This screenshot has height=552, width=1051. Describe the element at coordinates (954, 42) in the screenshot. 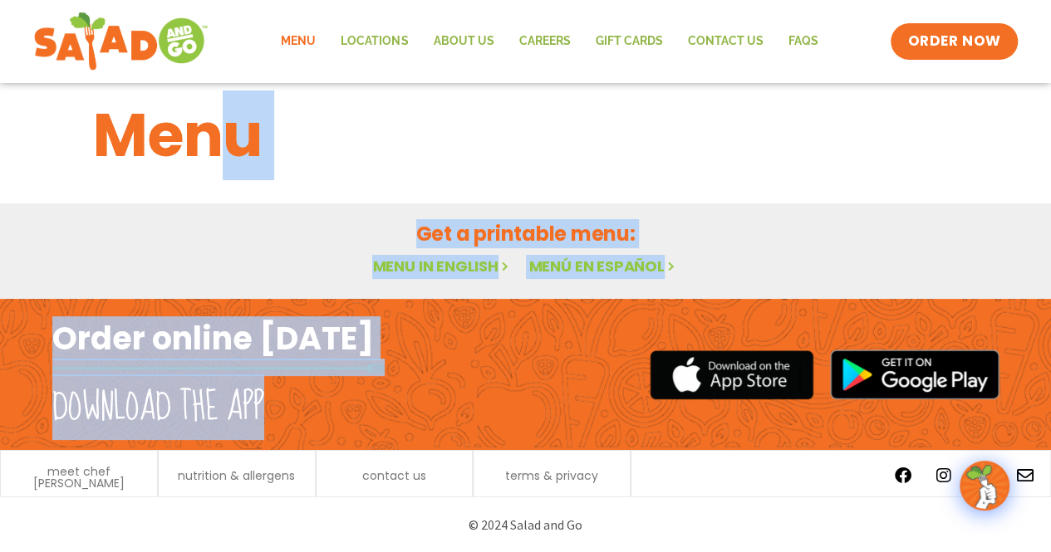

I see `a: ORDER NOW` at that location.